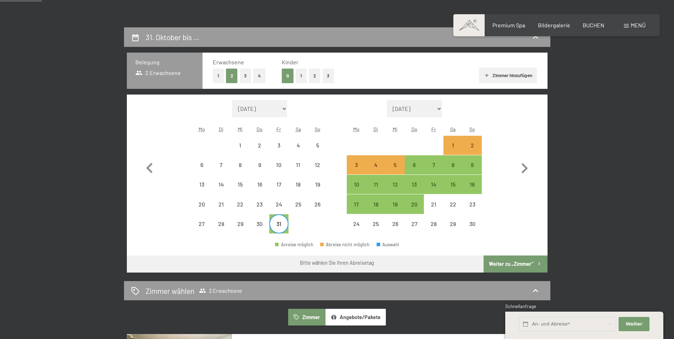 Image resolution: width=674 pixels, height=339 pixels. Describe the element at coordinates (202, 190) in the screenshot. I see `div: 13` at that location.